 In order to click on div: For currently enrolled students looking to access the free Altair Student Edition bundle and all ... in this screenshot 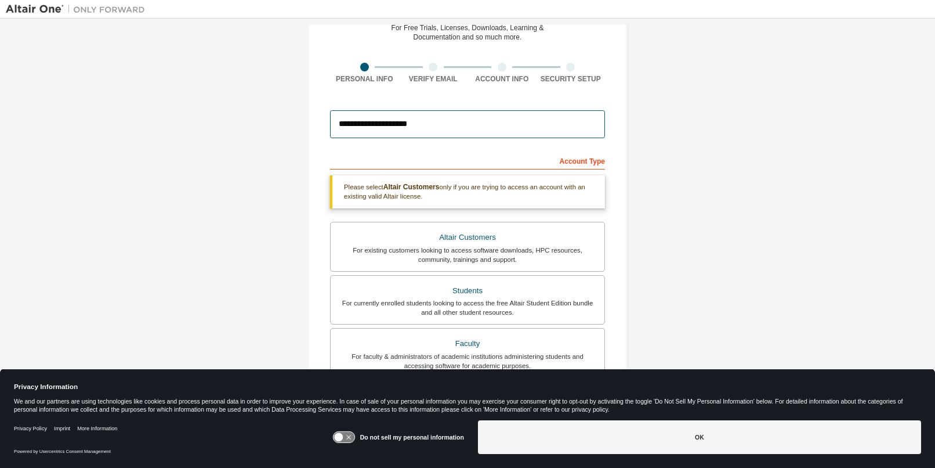, I will do `click(468, 308)`.